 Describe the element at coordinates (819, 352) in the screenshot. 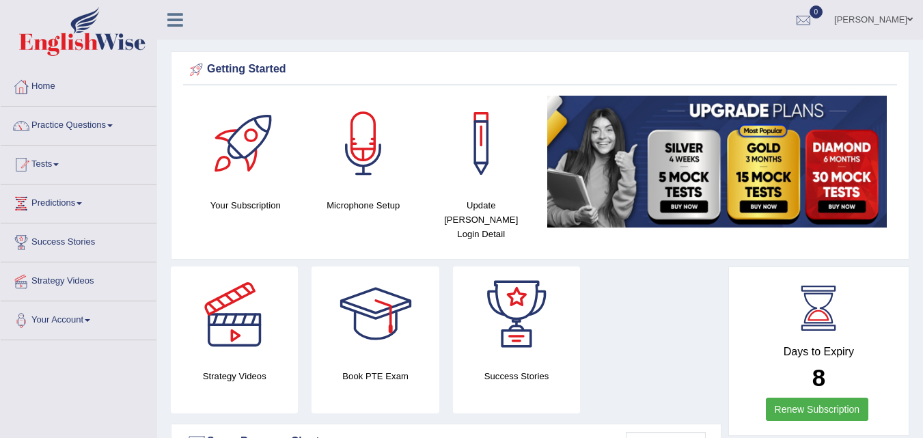

I see `h4: Days to Expiry` at that location.